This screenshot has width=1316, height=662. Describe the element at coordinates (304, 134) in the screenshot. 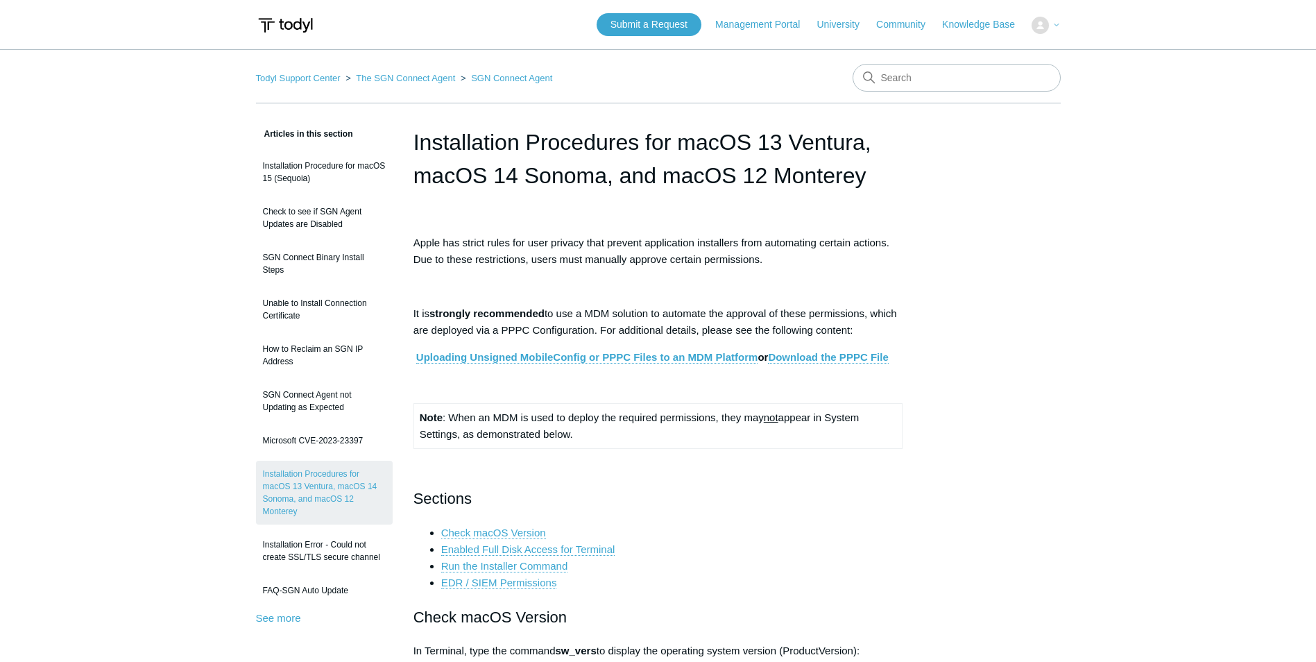

I see `span: Articles in this section` at that location.